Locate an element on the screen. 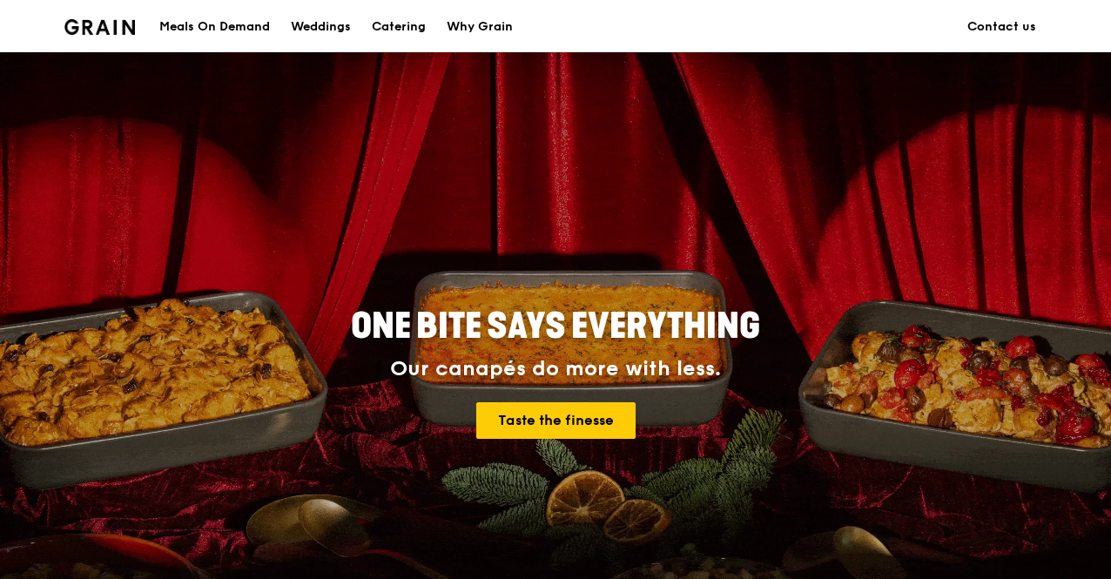  a: Catering is located at coordinates (399, 27).